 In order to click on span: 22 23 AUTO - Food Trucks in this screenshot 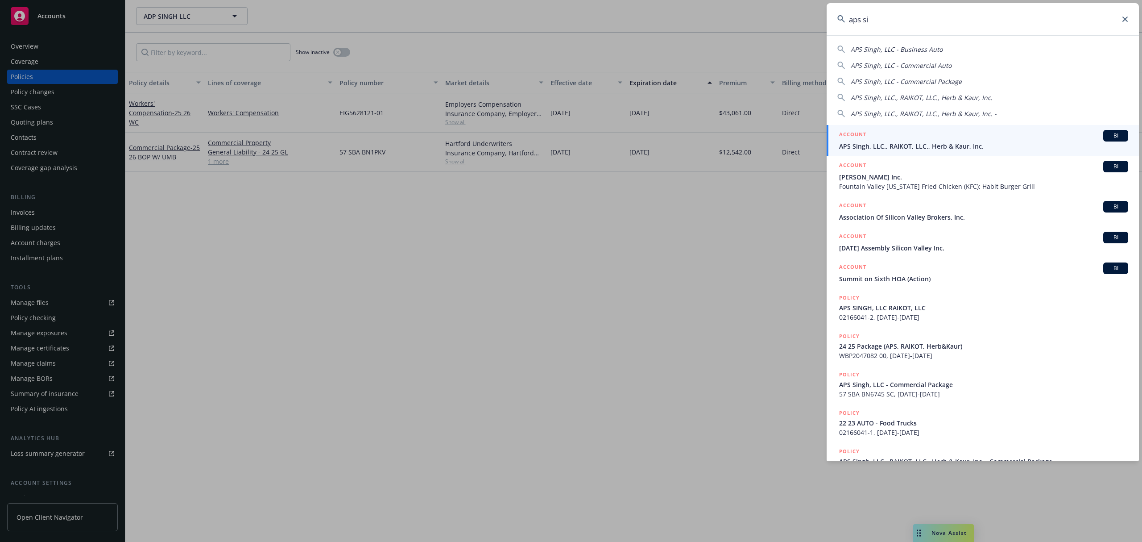, I will do `click(984, 423)`.